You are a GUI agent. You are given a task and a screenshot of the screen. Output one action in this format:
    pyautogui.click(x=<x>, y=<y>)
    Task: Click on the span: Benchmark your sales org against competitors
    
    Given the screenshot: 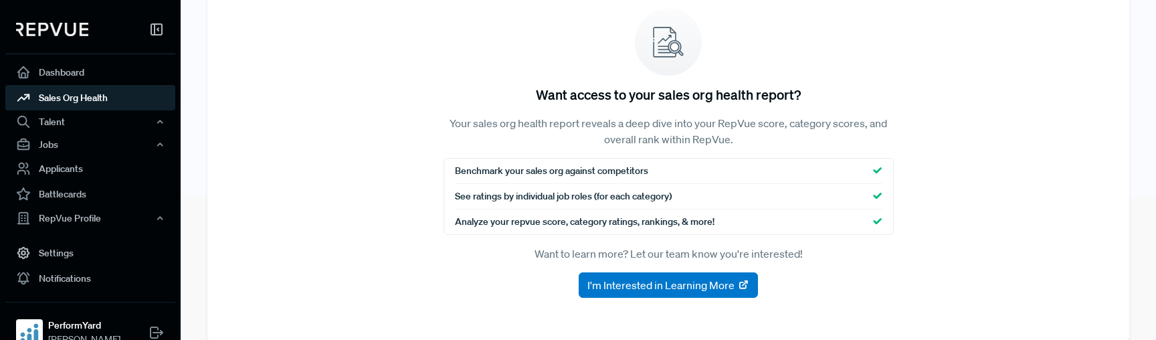 What is the action you would take?
    pyautogui.click(x=551, y=171)
    